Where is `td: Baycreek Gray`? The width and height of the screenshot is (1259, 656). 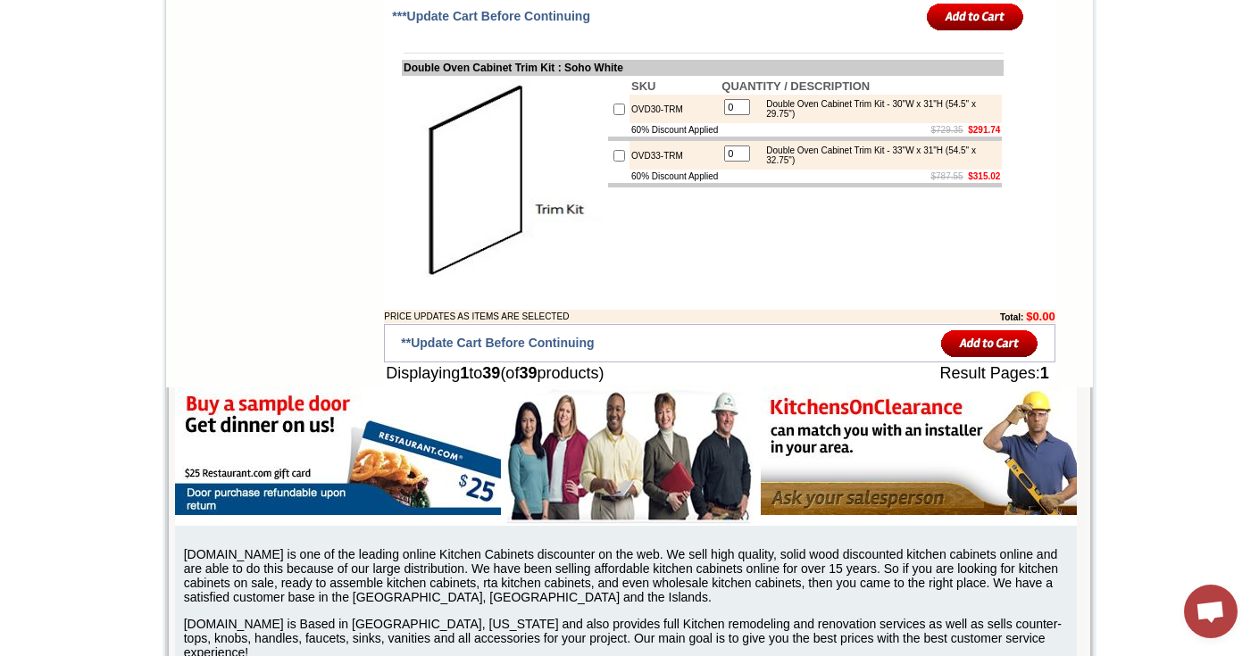
td: Baycreek Gray is located at coordinates (232, 90).